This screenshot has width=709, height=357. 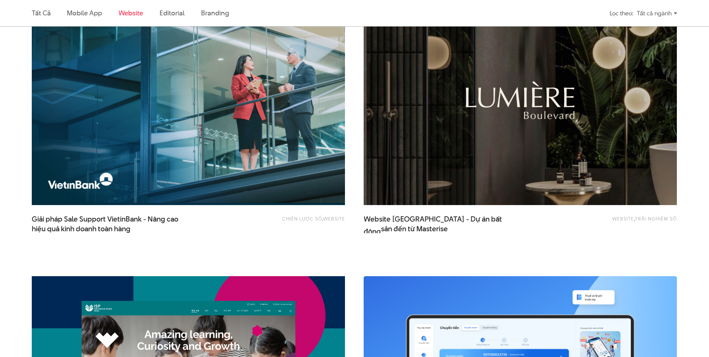 I want to click on span: Giải pháp Sale Support VietinBank - Nâng cao, so click(x=107, y=224).